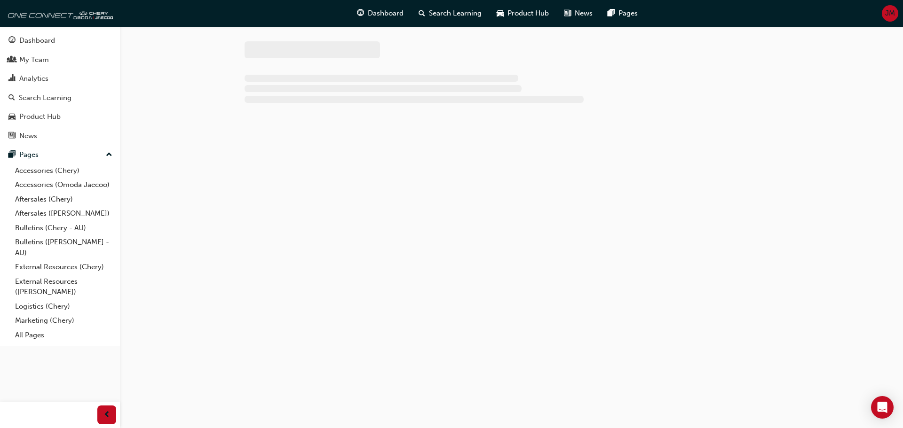  Describe the element at coordinates (59, 13) in the screenshot. I see `a: oneconnect` at that location.